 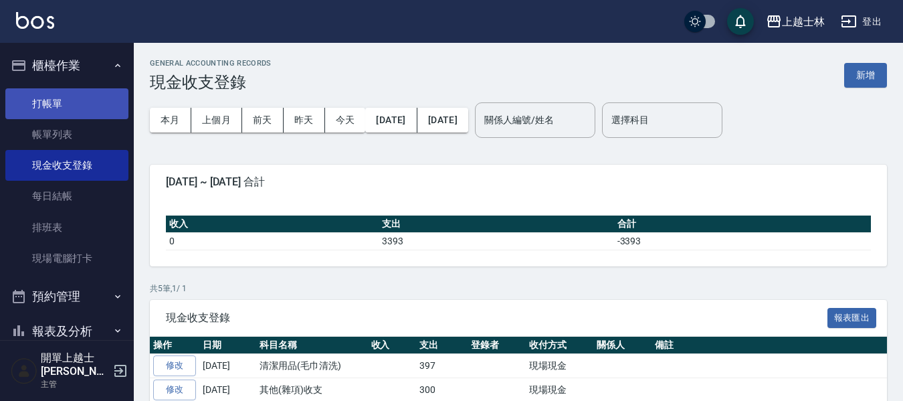 I want to click on td: 3393, so click(x=496, y=241).